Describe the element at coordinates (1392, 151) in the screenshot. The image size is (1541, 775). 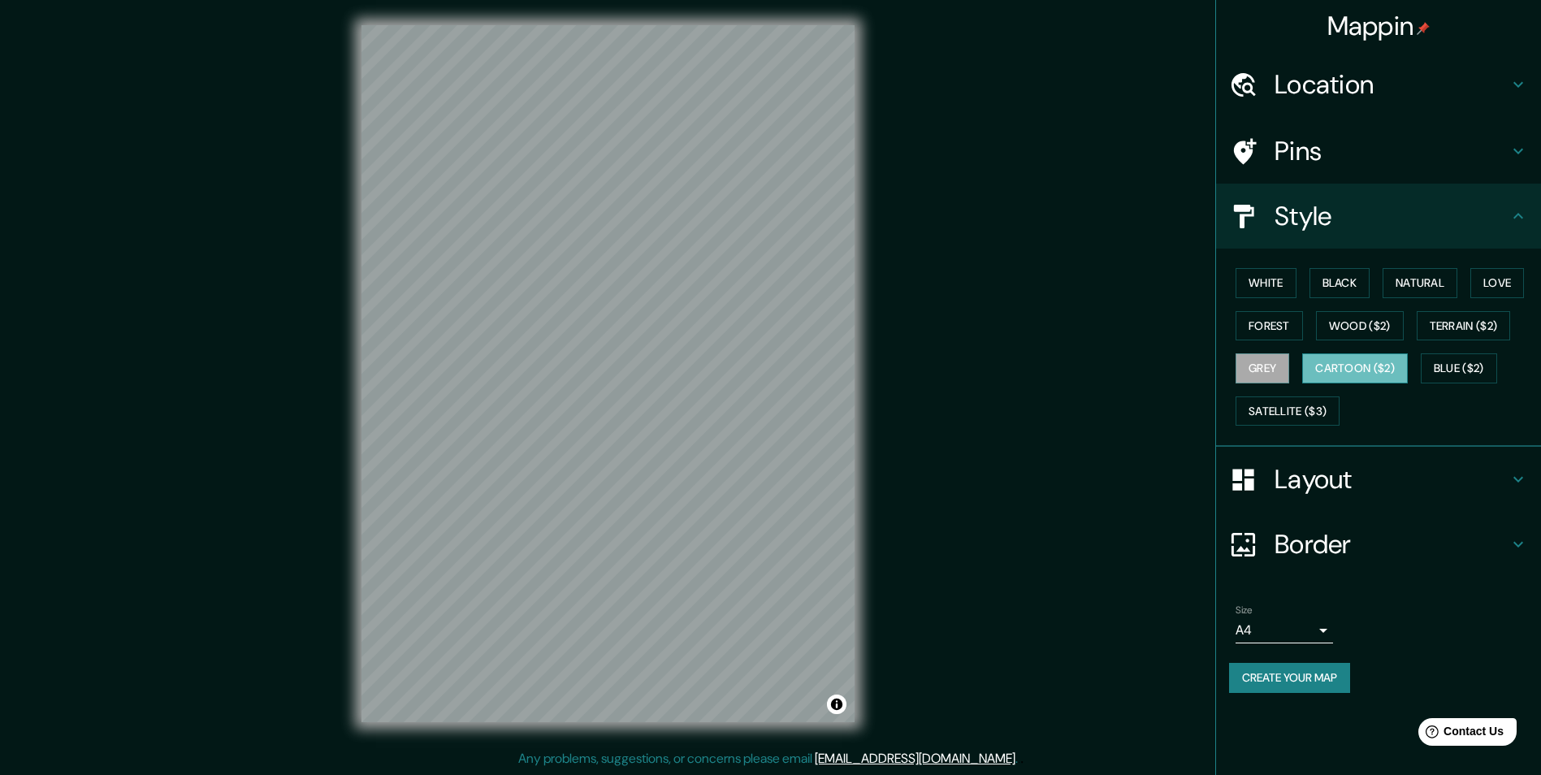
I see `h4: Pins` at that location.